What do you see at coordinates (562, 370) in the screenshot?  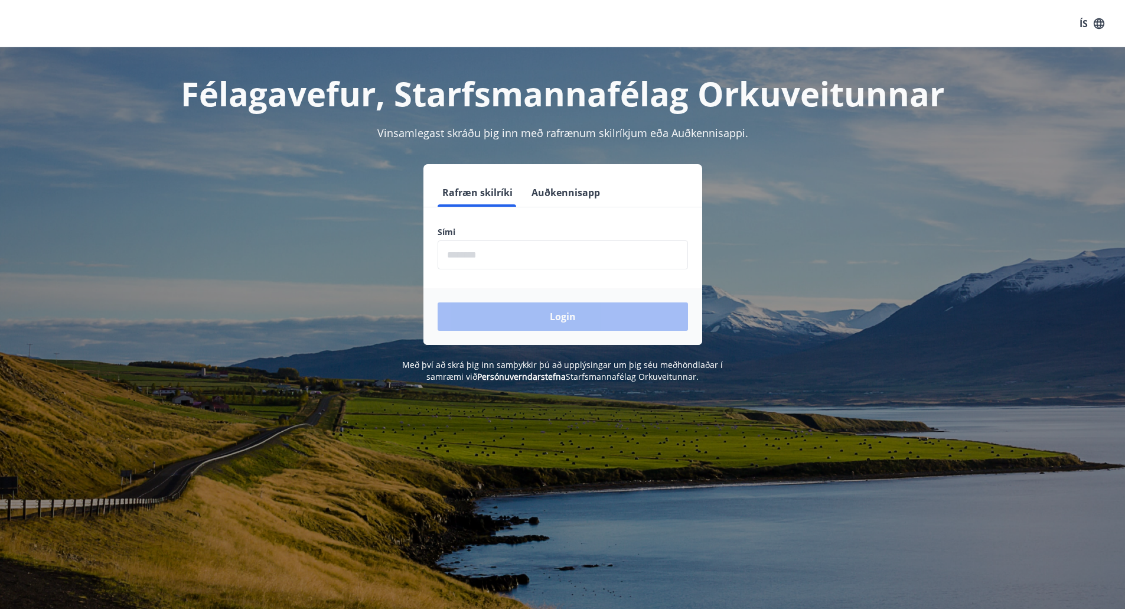 I see `span: Með því að skrá þig inn samþykkir þú að upplýsingar um þig séu meðhöndlaðar í samræmi við Starfsm...` at bounding box center [562, 370].